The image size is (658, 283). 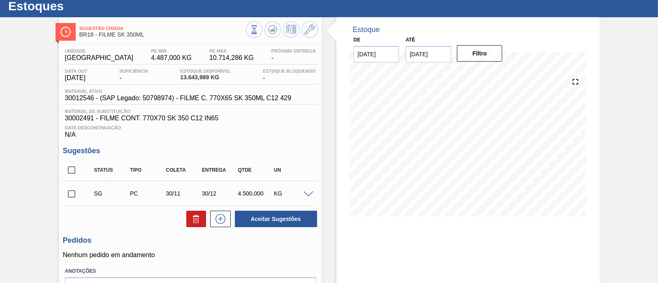 What do you see at coordinates (190, 151) in the screenshot?
I see `h3: Sugestões` at bounding box center [190, 151].